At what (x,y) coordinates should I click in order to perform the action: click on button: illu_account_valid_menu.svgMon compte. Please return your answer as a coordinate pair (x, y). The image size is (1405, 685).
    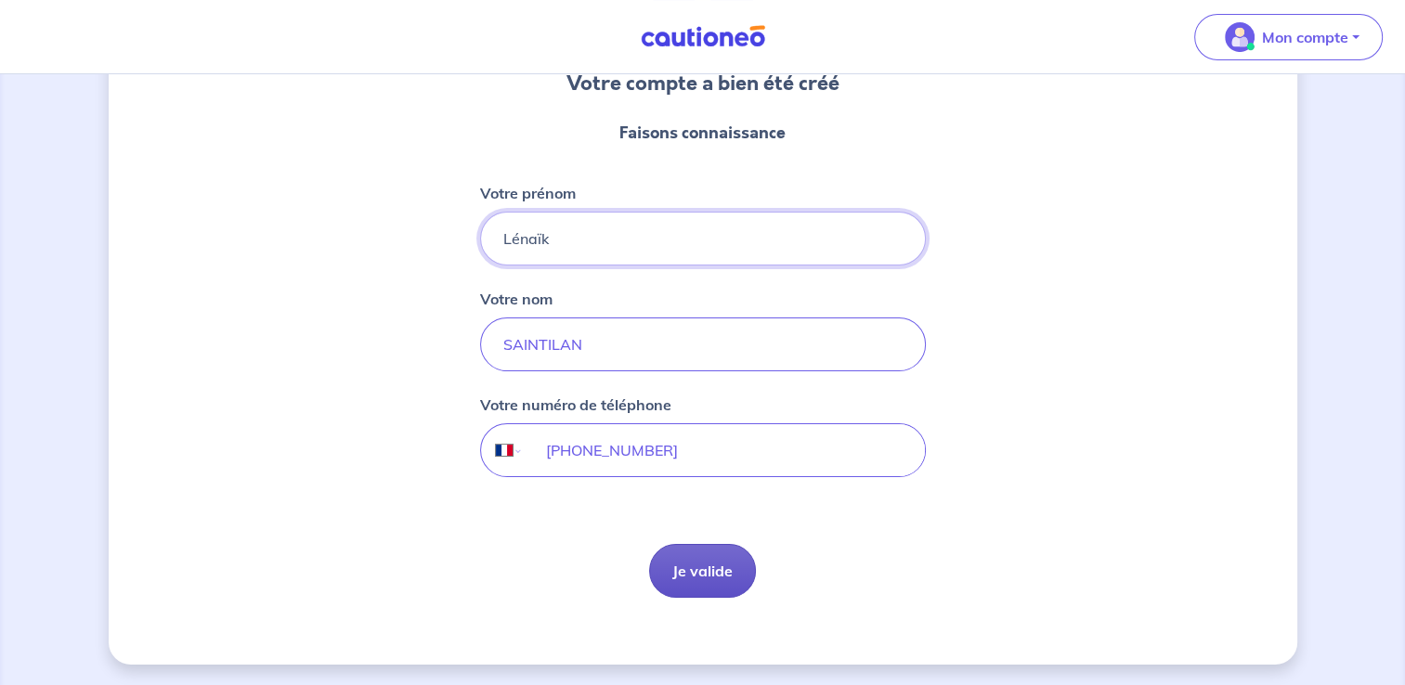
    Looking at the image, I should click on (1288, 37).